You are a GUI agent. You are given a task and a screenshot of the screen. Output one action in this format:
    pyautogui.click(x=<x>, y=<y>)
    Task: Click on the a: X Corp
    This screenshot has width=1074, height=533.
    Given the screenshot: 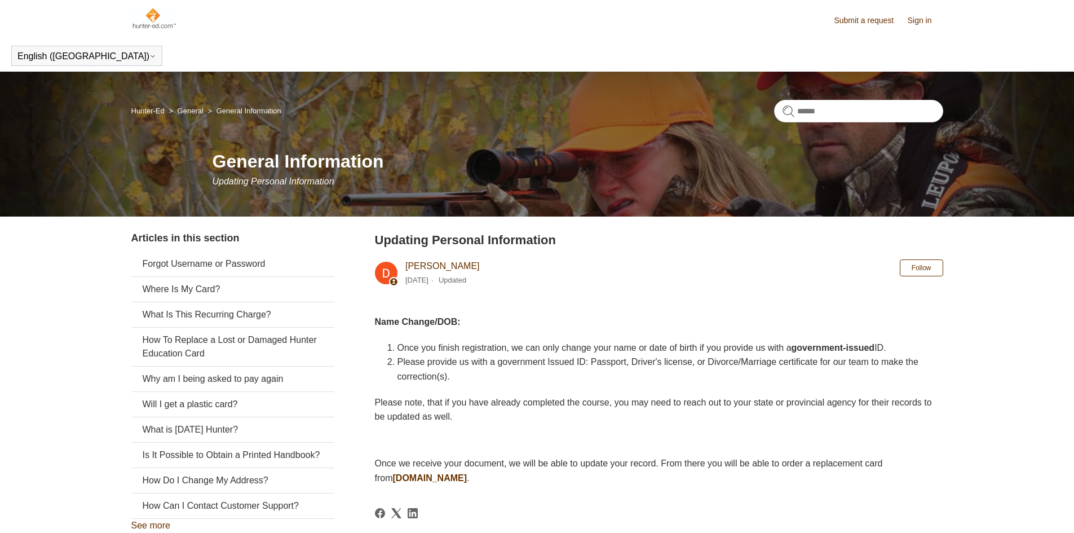 What is the action you would take?
    pyautogui.click(x=396, y=513)
    